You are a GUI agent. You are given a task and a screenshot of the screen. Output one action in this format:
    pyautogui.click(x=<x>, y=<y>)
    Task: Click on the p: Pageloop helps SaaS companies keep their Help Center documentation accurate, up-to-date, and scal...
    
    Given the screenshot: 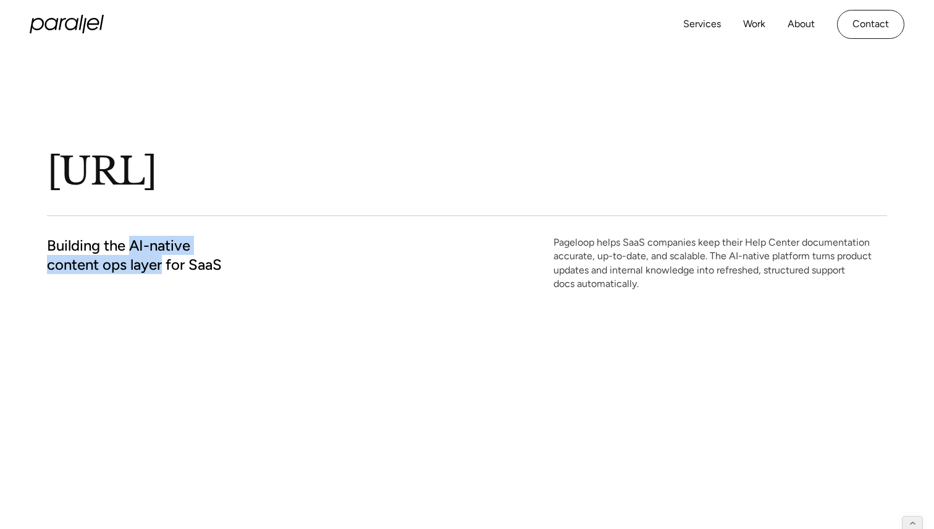 What is the action you would take?
    pyautogui.click(x=720, y=264)
    